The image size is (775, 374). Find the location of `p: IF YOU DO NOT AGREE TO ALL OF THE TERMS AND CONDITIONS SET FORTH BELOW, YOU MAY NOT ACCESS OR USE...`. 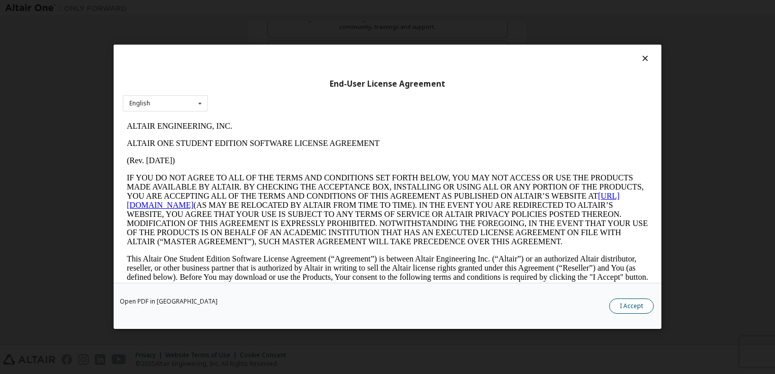

p: IF YOU DO NOT AGREE TO ALL OF THE TERMS AND CONDITIONS SET FORTH BELOW, YOU MAY NOT ACCESS OR USE... is located at coordinates (265, 92).